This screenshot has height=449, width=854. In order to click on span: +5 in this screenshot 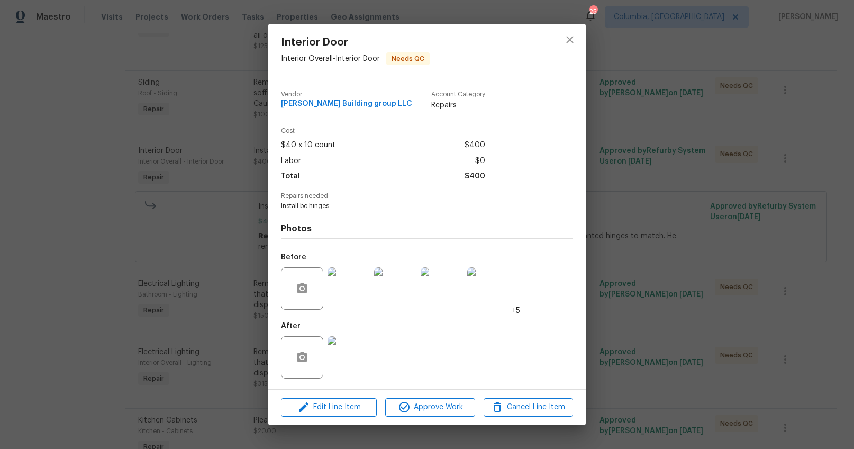, I will do `click(516, 311)`.